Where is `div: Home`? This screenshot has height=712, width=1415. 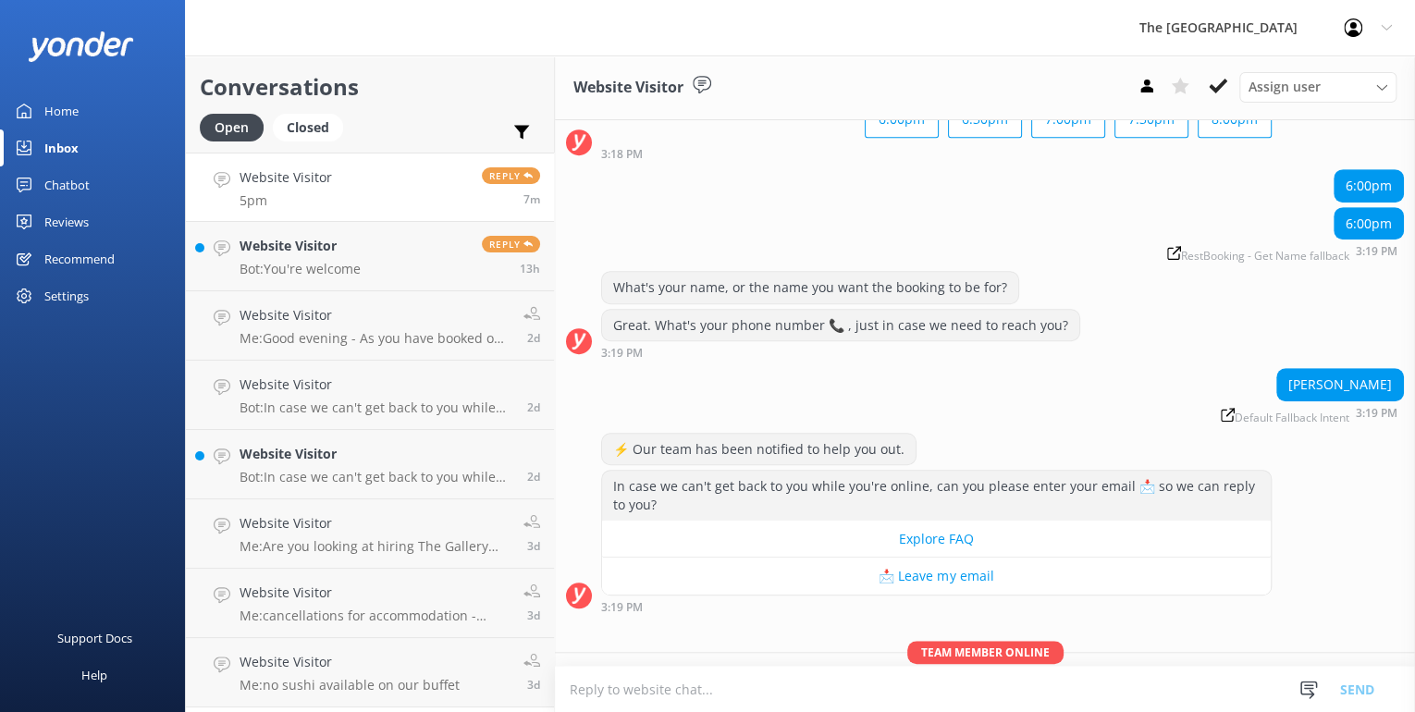 div: Home is located at coordinates (61, 111).